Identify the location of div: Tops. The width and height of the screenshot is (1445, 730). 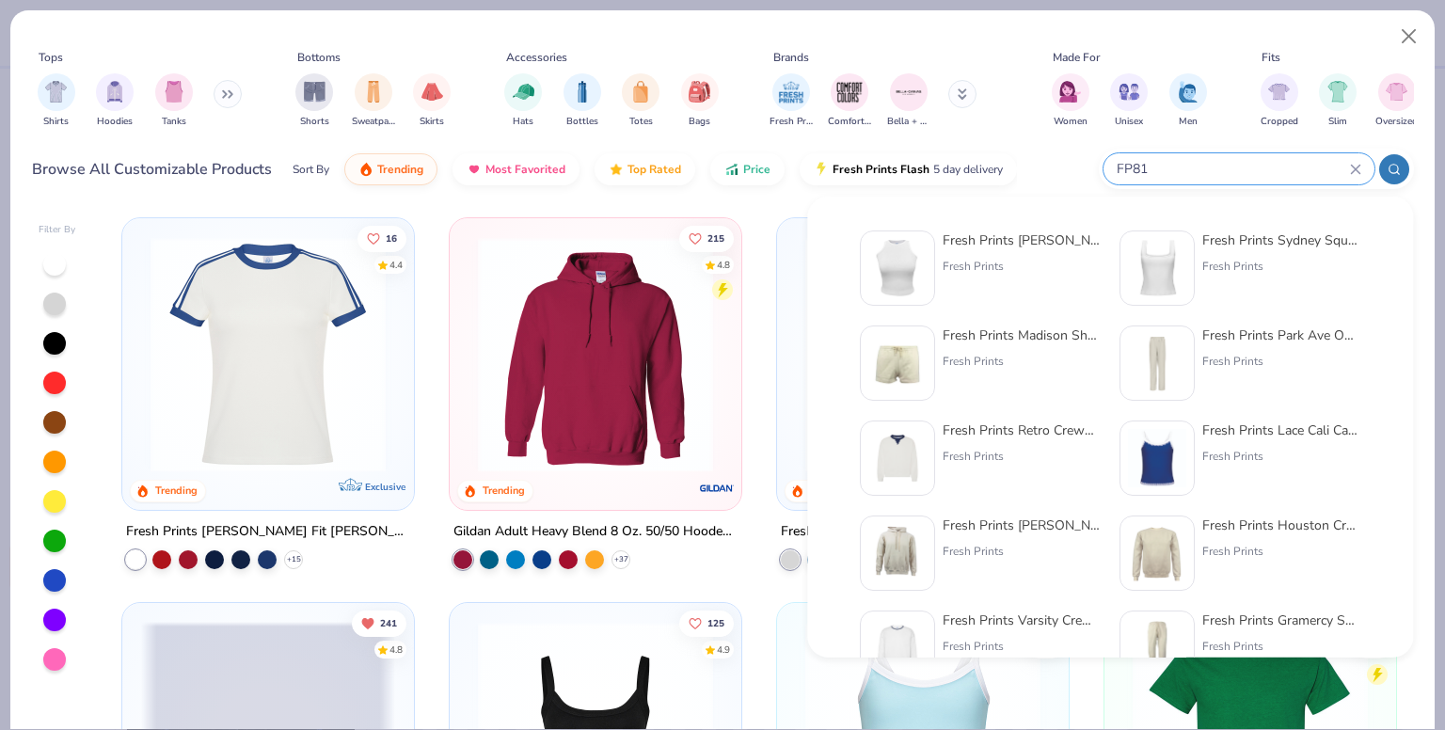
(51, 57).